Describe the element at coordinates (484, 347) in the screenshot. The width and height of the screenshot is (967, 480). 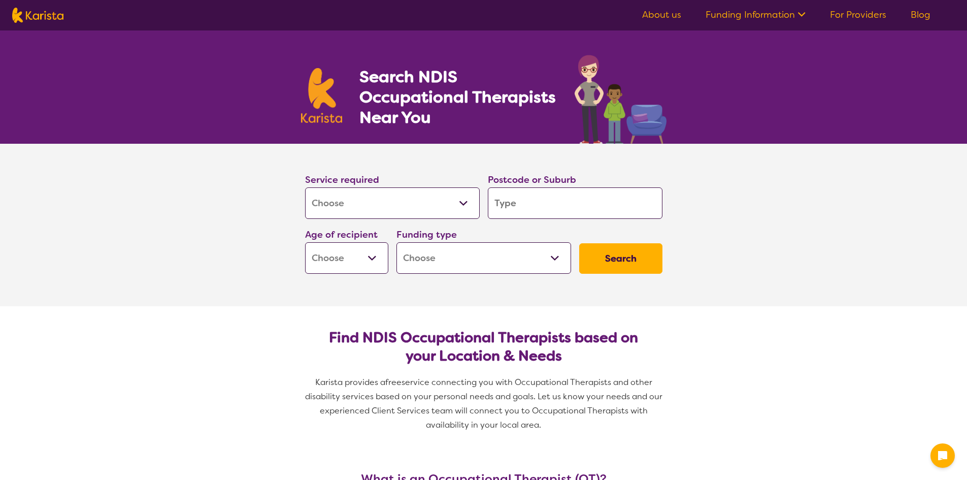
I see `h2: Find NDIS Occupational Therapists based on your Location & Needs` at that location.